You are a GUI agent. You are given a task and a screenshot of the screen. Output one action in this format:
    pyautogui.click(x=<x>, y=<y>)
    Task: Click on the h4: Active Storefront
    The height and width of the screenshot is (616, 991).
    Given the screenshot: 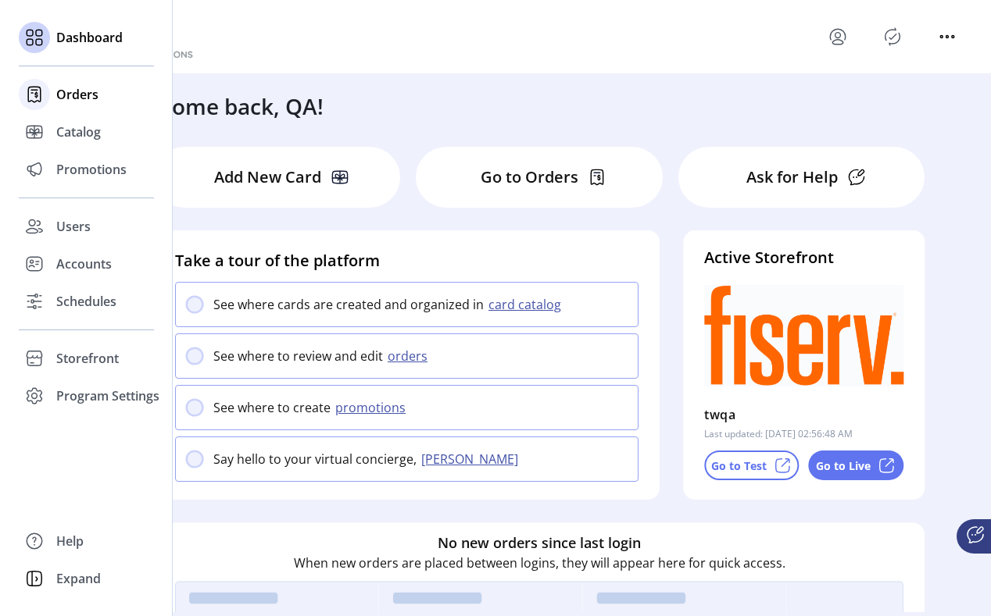 What is the action you would take?
    pyautogui.click(x=803, y=258)
    